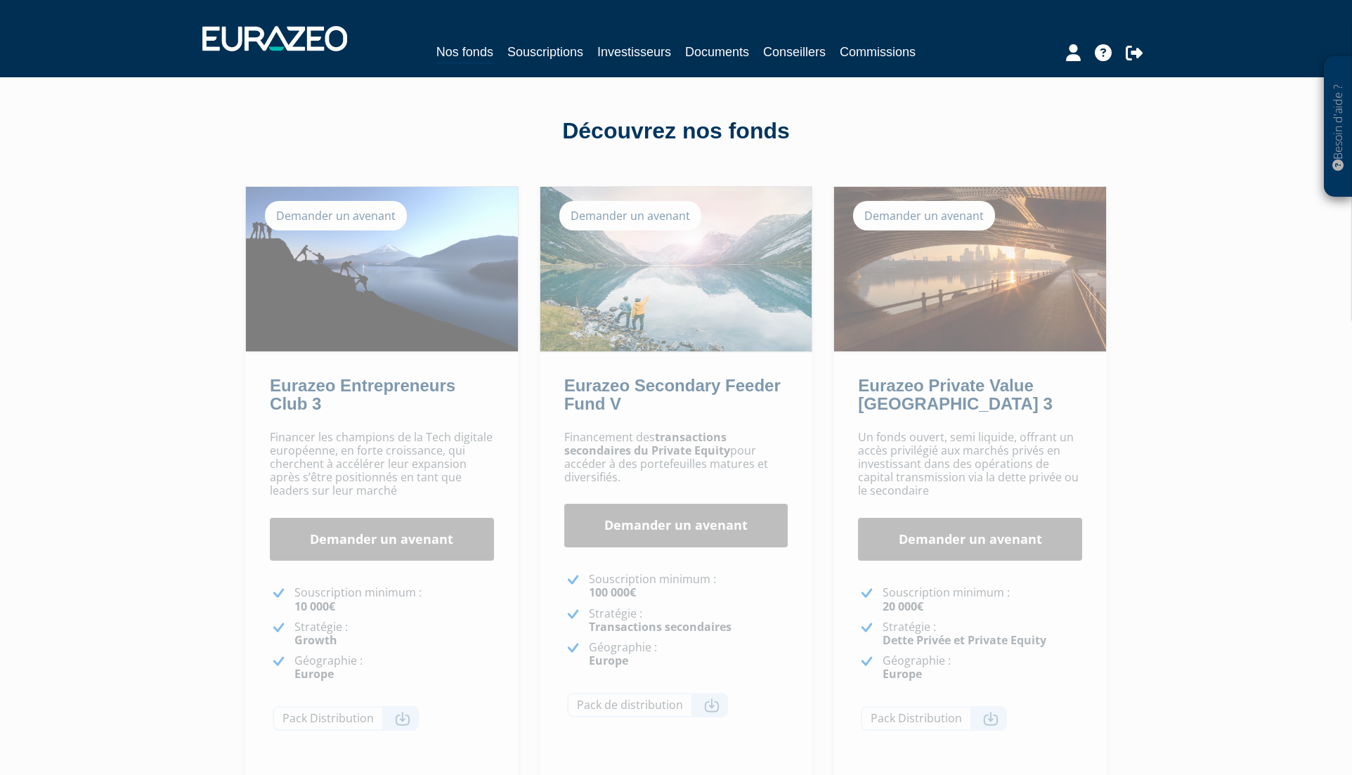  Describe the element at coordinates (275, 39) in the screenshot. I see `img: 1732889491-logotype_eurazeo_blanc_rvb.png` at that location.